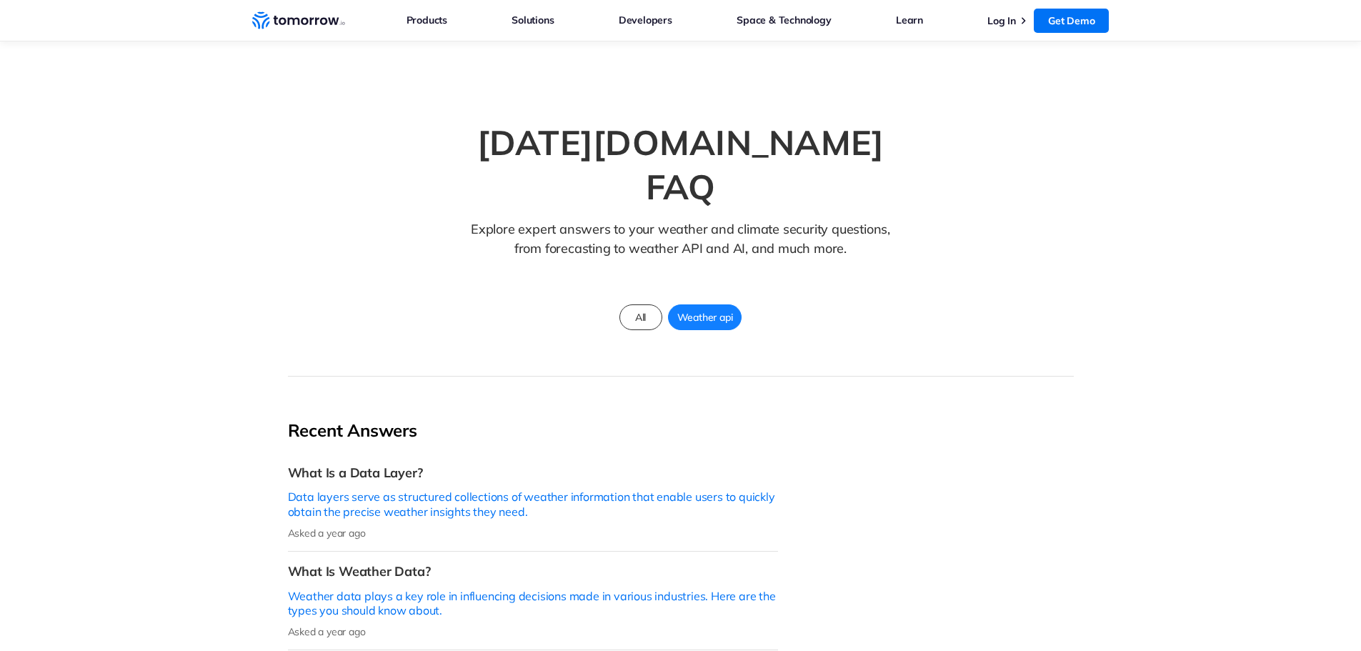 The width and height of the screenshot is (1361, 651). What do you see at coordinates (705, 317) in the screenshot?
I see `a: Weather api` at bounding box center [705, 317].